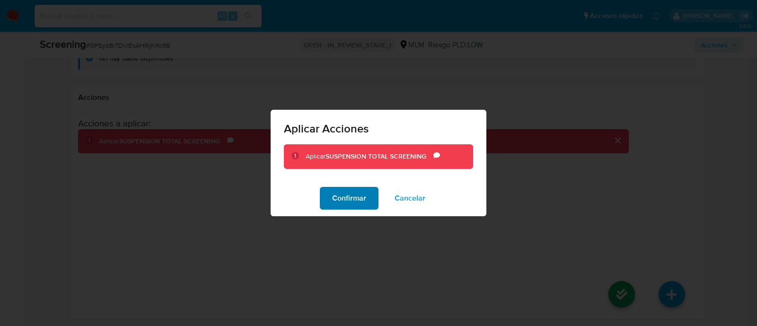 This screenshot has width=757, height=326. Describe the element at coordinates (410, 198) in the screenshot. I see `span: Cancelar` at that location.